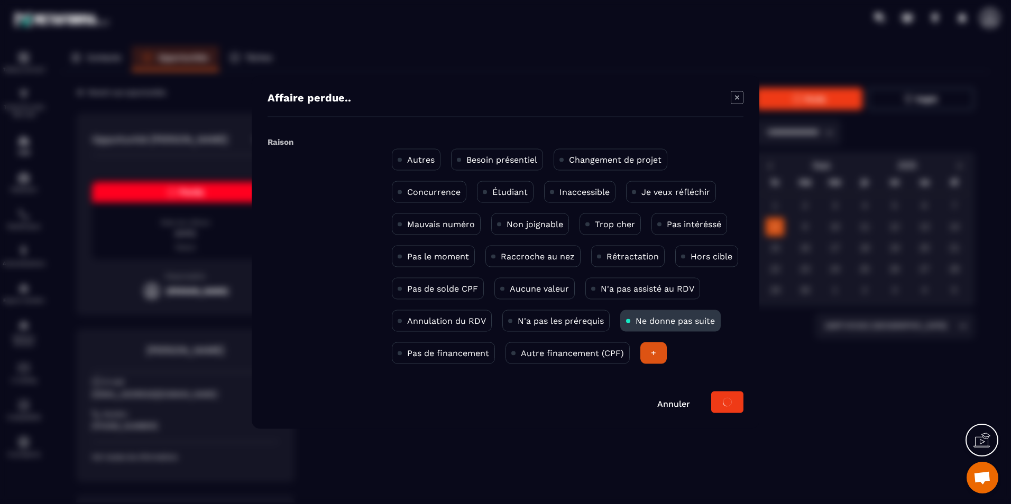 Image resolution: width=1011 pixels, height=504 pixels. I want to click on h4: Affaire perdue.., so click(309, 99).